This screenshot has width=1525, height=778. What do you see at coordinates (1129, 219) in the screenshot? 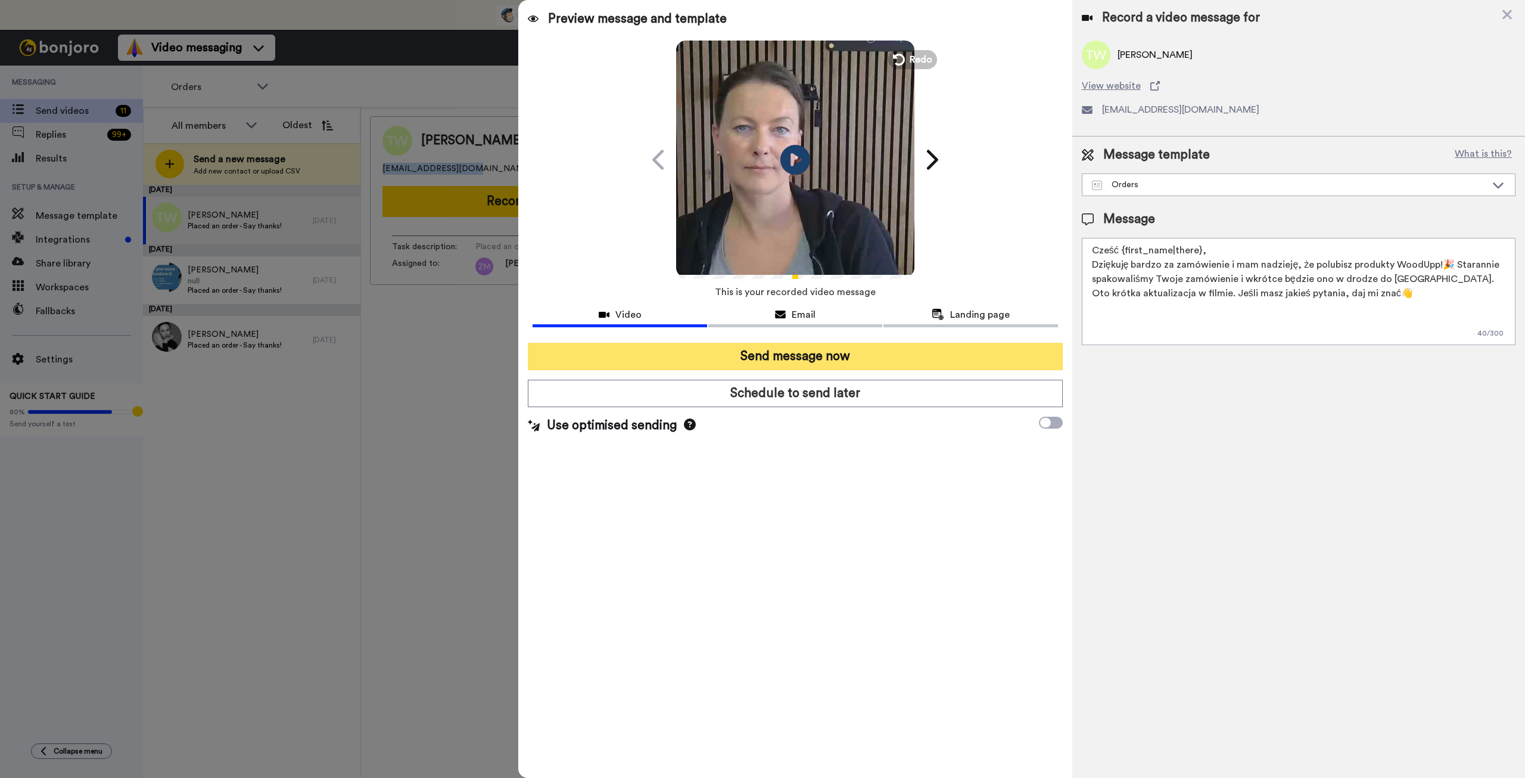
I see `span: Message` at bounding box center [1129, 219].